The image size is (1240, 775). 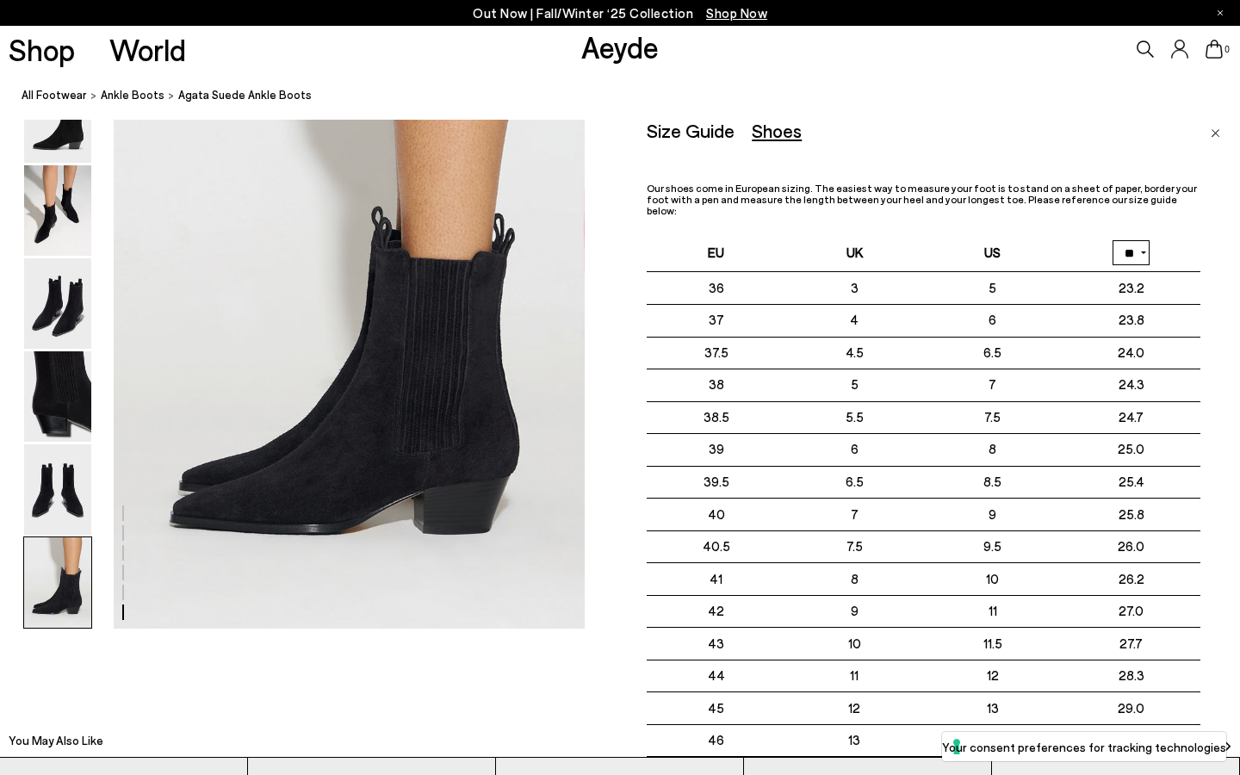 What do you see at coordinates (716, 385) in the screenshot?
I see `td: 38` at bounding box center [716, 385].